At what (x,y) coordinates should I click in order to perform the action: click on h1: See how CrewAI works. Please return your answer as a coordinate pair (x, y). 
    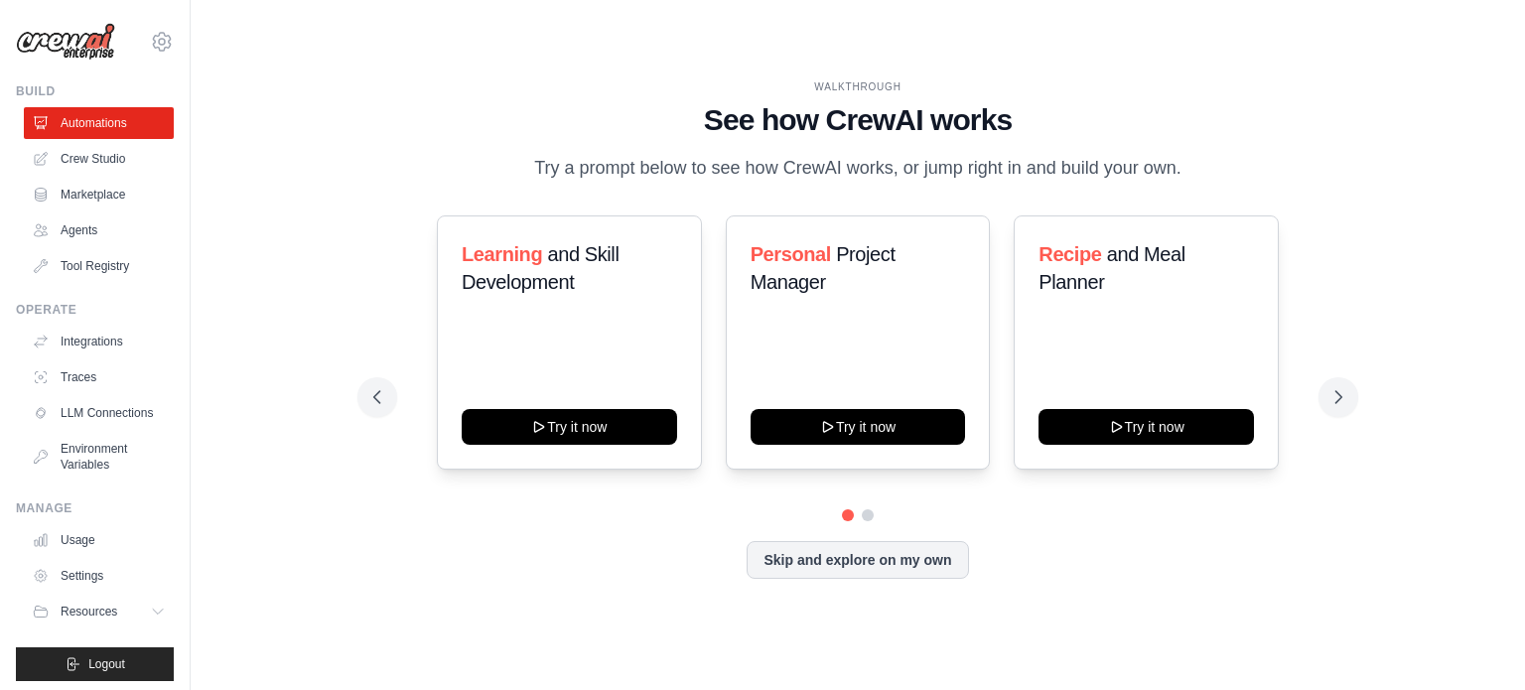
    Looking at the image, I should click on (858, 120).